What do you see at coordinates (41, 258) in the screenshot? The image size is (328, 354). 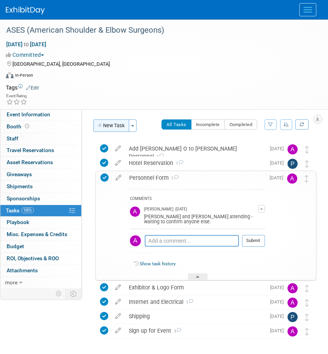 I see `a: ROI, Objectives & ROO` at bounding box center [41, 258].